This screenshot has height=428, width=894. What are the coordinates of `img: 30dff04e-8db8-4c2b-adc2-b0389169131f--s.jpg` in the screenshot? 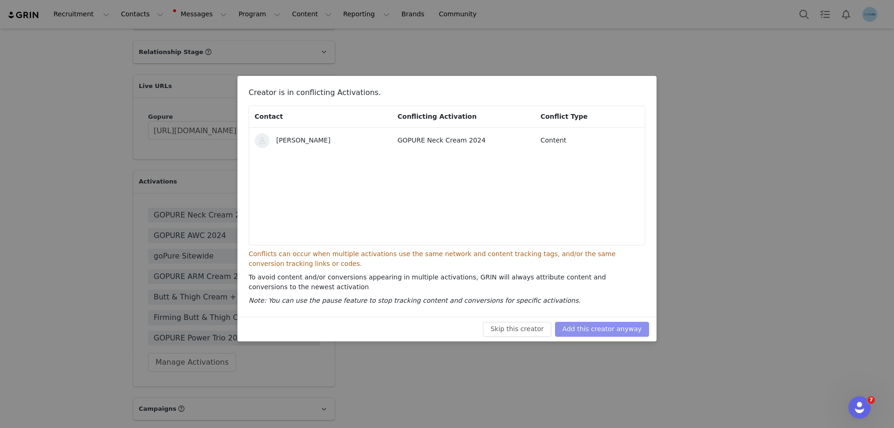 It's located at (262, 141).